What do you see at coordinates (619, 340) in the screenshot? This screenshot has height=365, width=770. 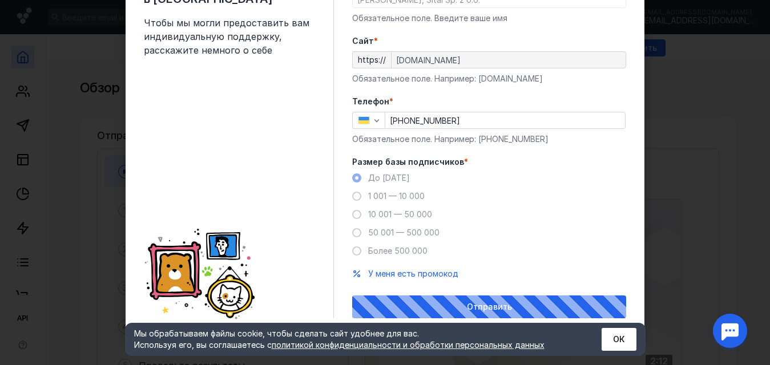 I see `button: ОК` at bounding box center [619, 340].